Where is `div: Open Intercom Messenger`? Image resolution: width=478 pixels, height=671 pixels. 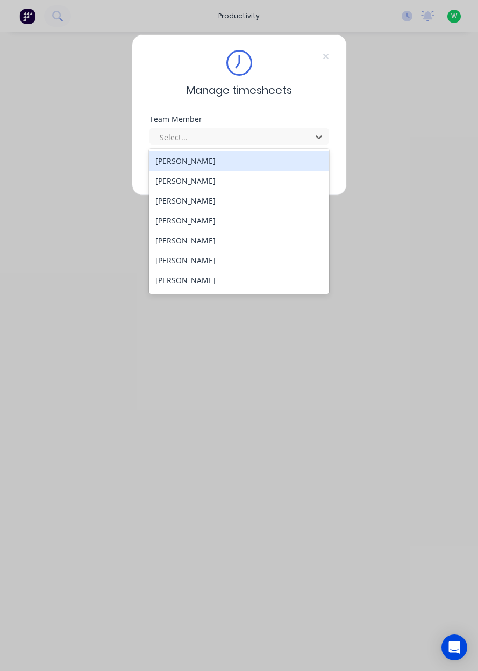
div: Open Intercom Messenger is located at coordinates (454, 648).